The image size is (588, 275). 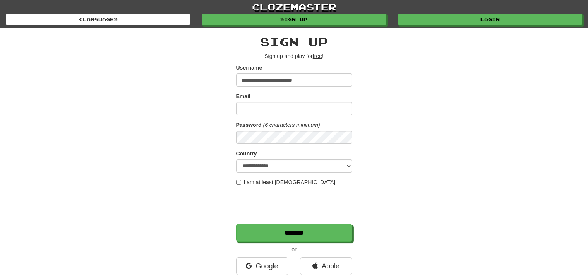 What do you see at coordinates (294, 56) in the screenshot?
I see `p: Sign up and play for !` at bounding box center [294, 56].